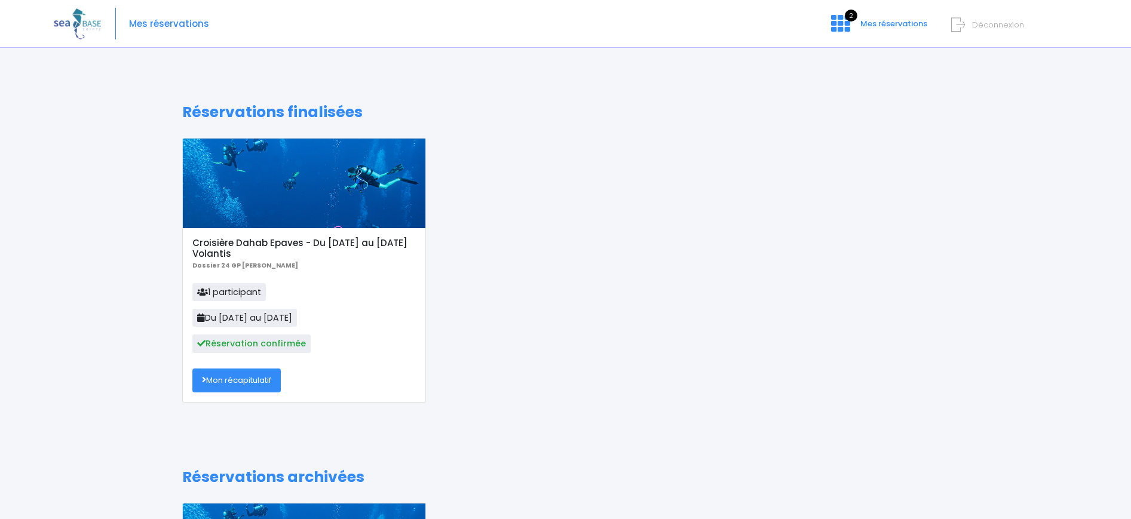  Describe the element at coordinates (851, 16) in the screenshot. I see `span: 2` at that location.